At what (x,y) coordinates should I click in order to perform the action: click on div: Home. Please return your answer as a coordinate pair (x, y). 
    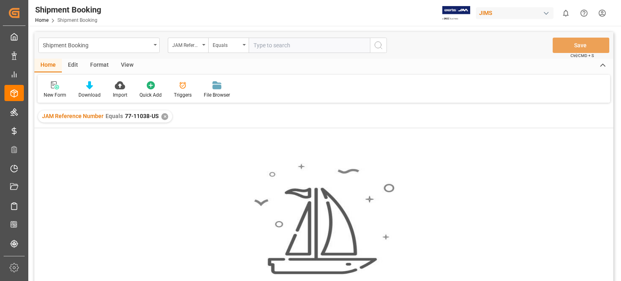
    Looking at the image, I should click on (48, 65).